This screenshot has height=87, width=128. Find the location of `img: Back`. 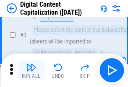

img: Back is located at coordinates (12, 8).